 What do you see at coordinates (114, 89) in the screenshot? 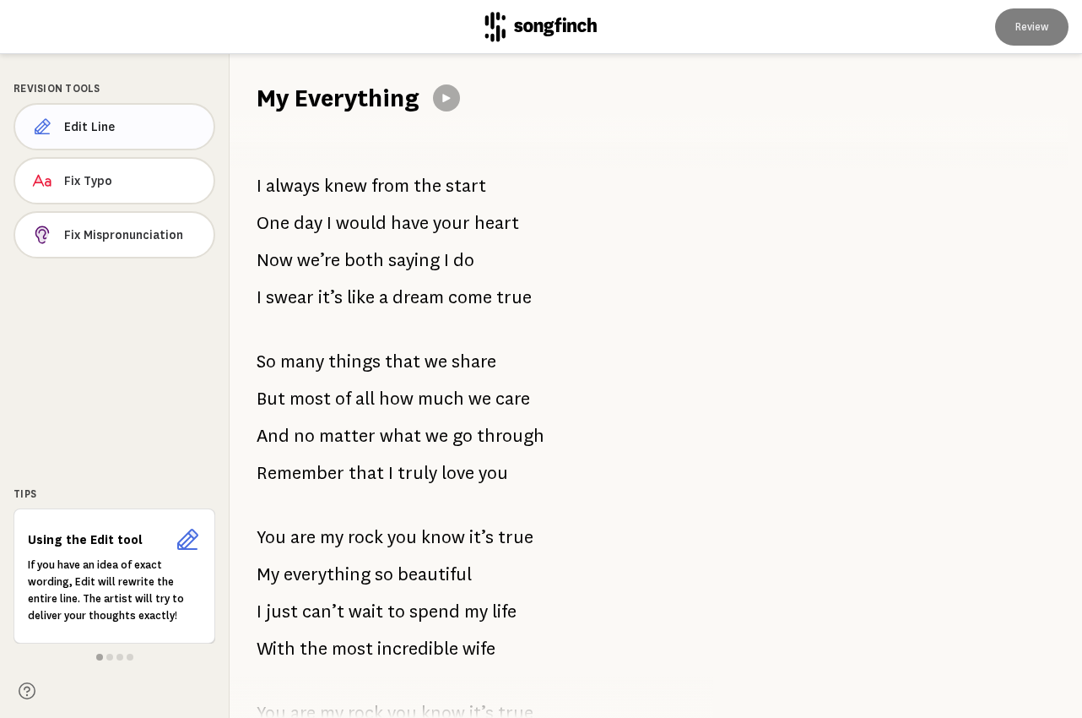
I see `div: Revision Tools` at bounding box center [114, 89].